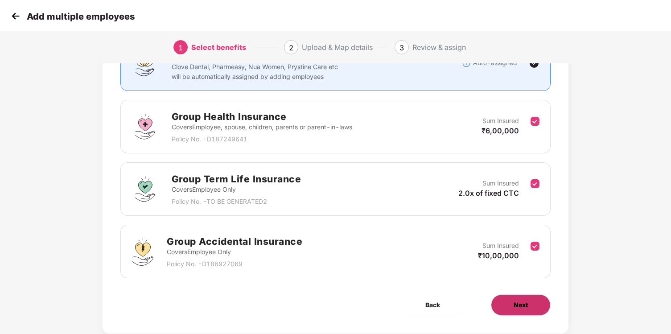 Image resolution: width=671 pixels, height=334 pixels. I want to click on p: Policy No. - D186927069, so click(235, 264).